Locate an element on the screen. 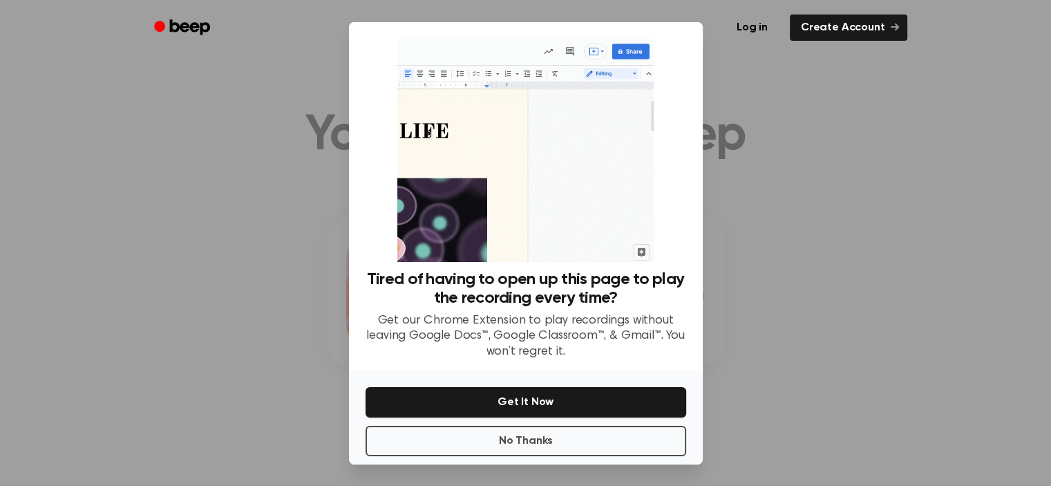 The width and height of the screenshot is (1051, 486). a: Log in is located at coordinates (752, 28).